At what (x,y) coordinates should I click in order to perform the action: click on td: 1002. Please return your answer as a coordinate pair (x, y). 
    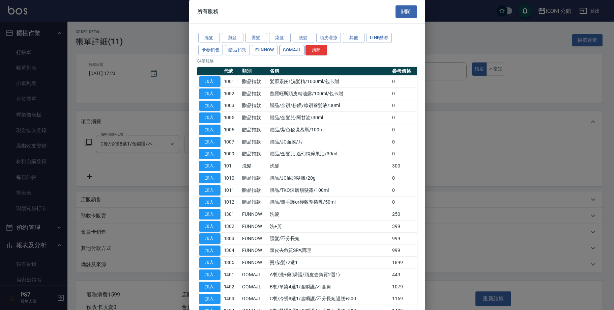
    Looking at the image, I should click on (231, 93).